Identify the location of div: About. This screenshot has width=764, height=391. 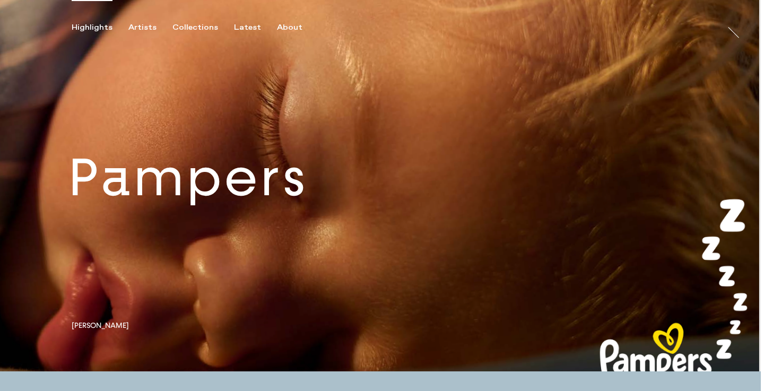
(290, 28).